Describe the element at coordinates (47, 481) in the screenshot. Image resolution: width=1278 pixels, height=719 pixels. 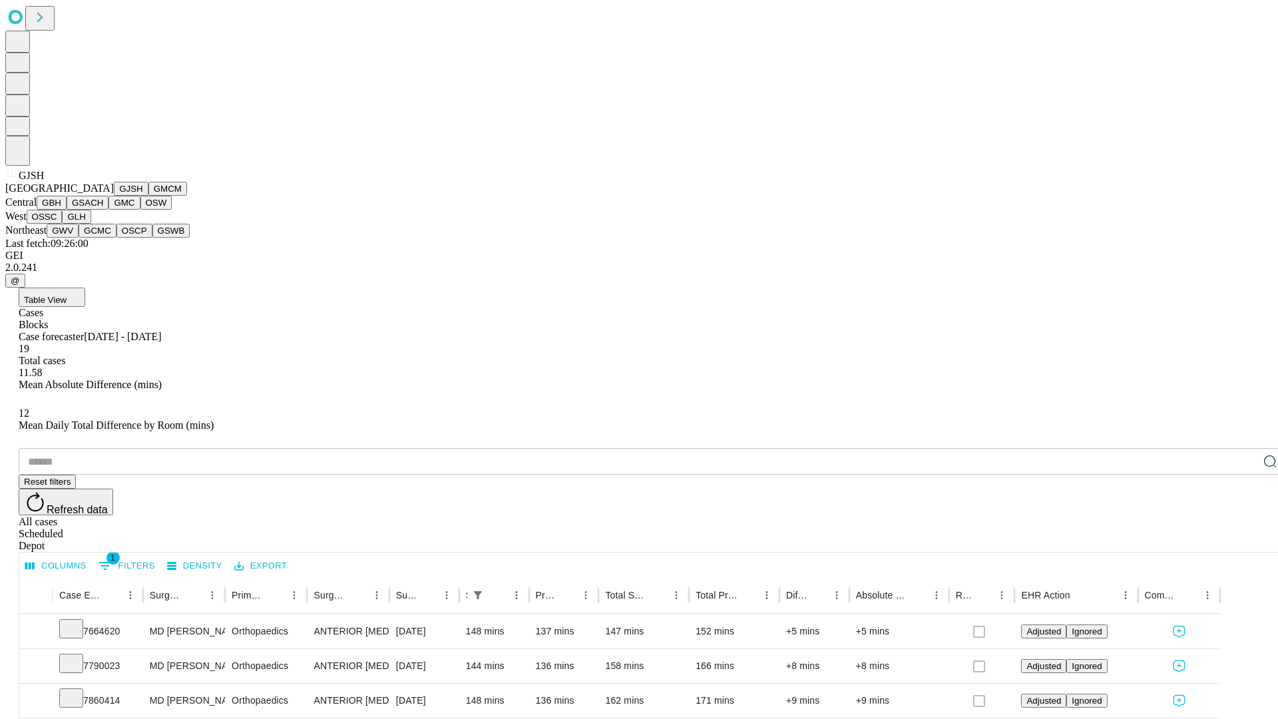
I see `button: Reset filters` at that location.